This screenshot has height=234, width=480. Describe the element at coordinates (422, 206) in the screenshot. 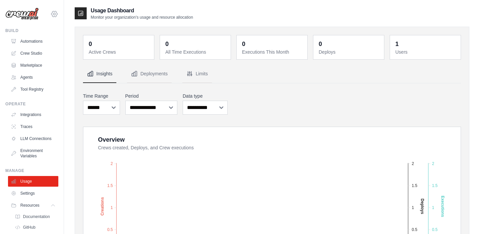

I see `text: Deploys` at that location.